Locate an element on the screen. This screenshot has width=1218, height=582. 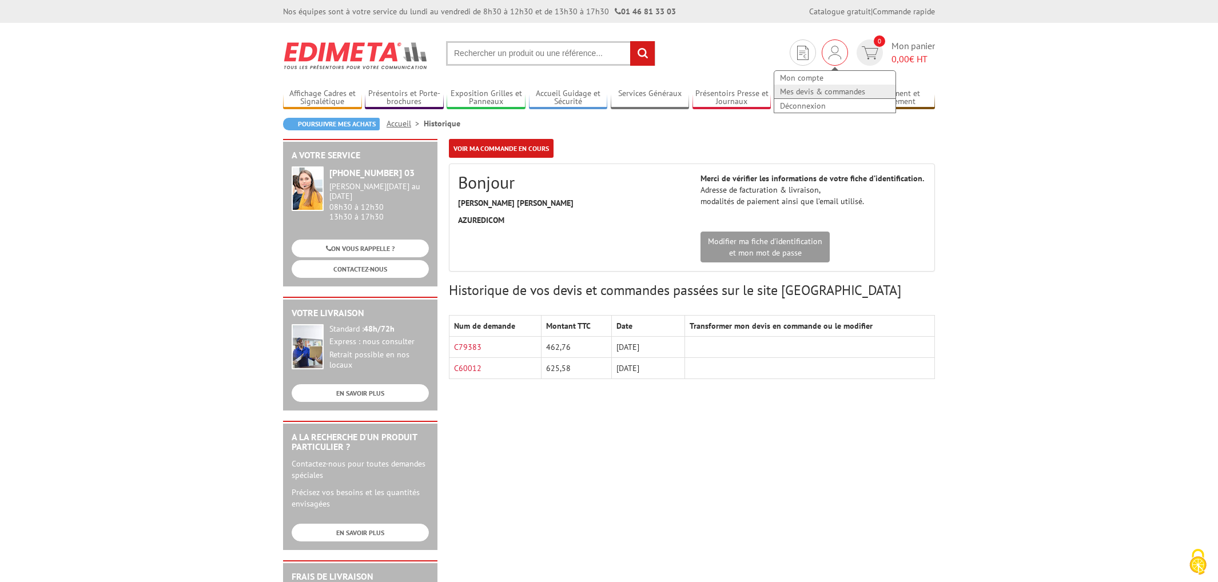
span: 0 is located at coordinates (879, 41).